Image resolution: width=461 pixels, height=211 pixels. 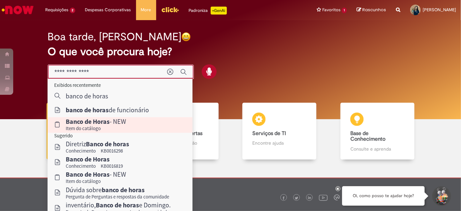 I want to click on img: logo_footer_youtube.png, so click(x=323, y=198).